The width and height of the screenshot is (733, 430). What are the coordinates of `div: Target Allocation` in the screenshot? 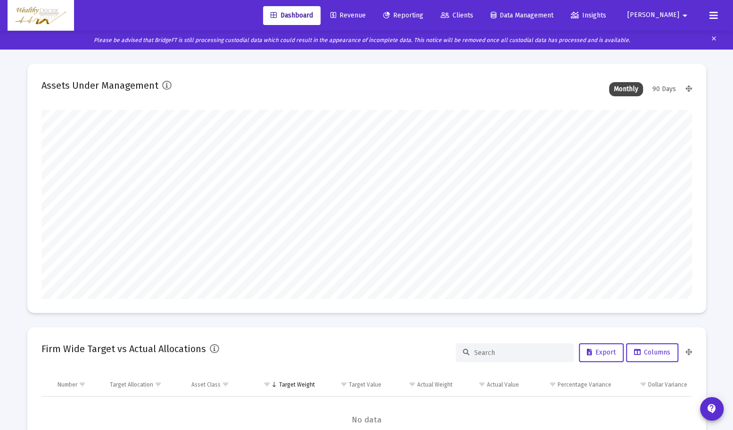 It's located at (132, 384).